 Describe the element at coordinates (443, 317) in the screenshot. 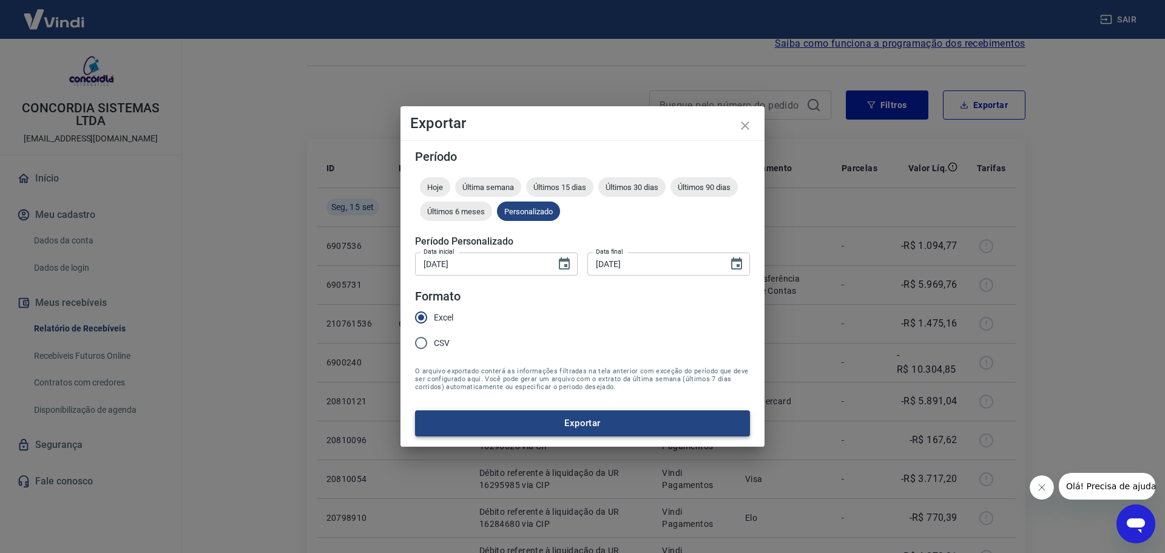

I see `span: Excel` at that location.